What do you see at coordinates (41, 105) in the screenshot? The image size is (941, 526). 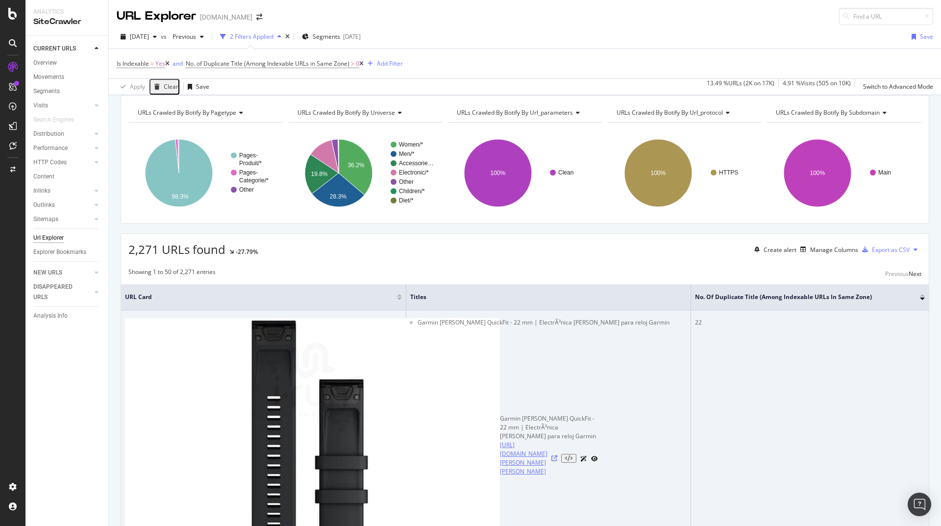 I see `div: Visits` at bounding box center [41, 105].